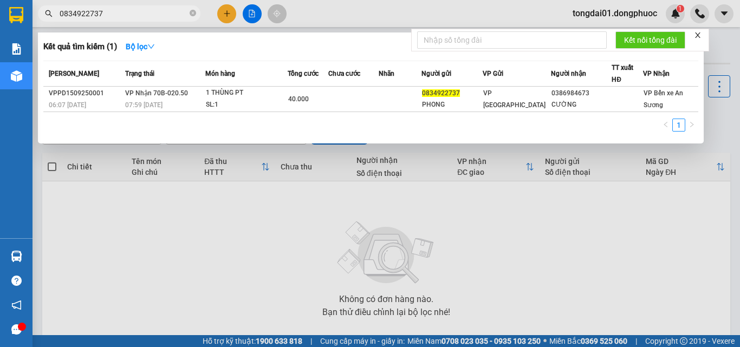 Image resolution: width=740 pixels, height=347 pixels. What do you see at coordinates (247, 93) in the screenshot?
I see `div: 1 THÙNG PT` at bounding box center [247, 93].